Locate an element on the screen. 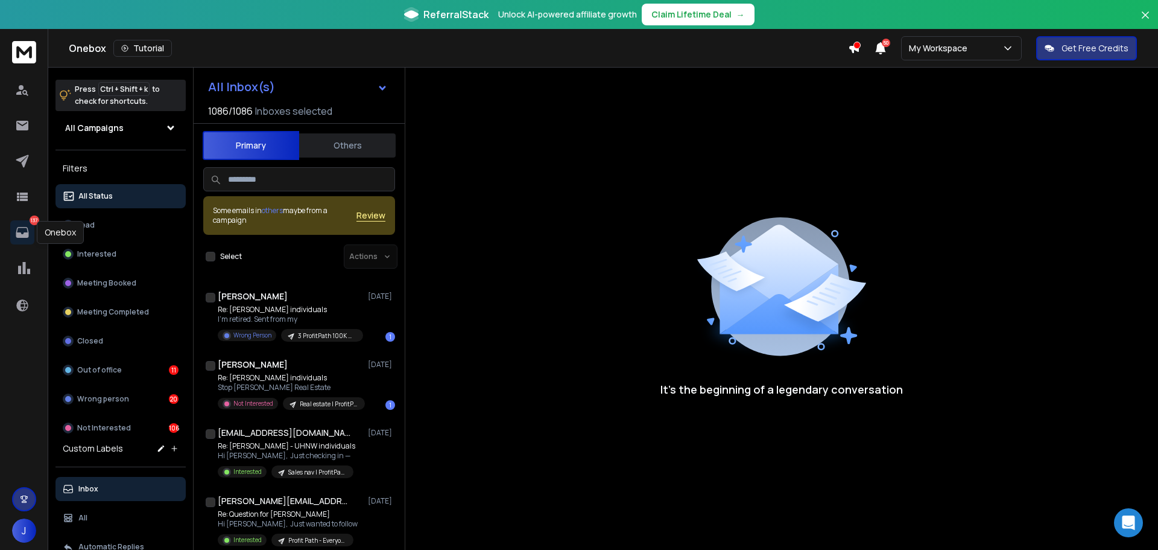 Image resolution: width=1158 pixels, height=550 pixels. p: Unlock AI-powered affiliate growth is located at coordinates (568, 14).